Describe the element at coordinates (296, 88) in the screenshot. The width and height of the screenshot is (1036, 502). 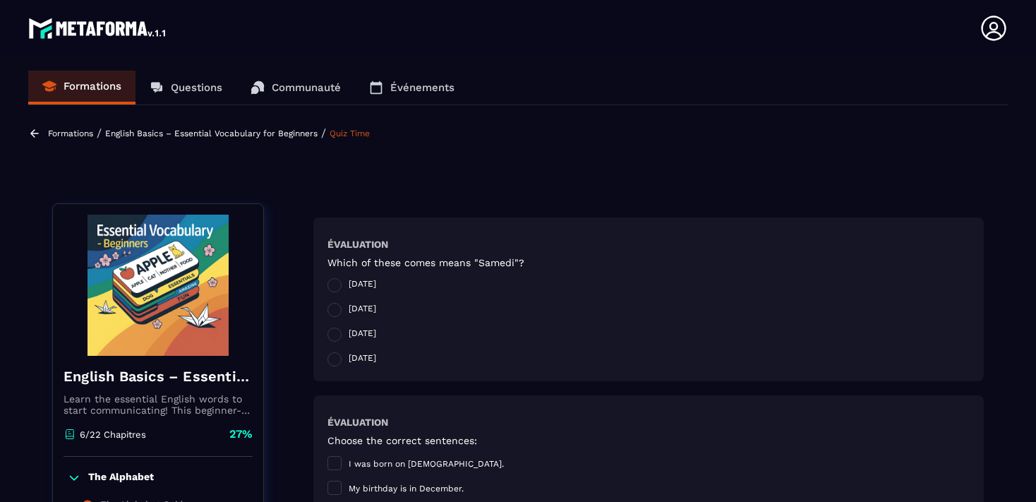
I see `a: Communauté` at that location.